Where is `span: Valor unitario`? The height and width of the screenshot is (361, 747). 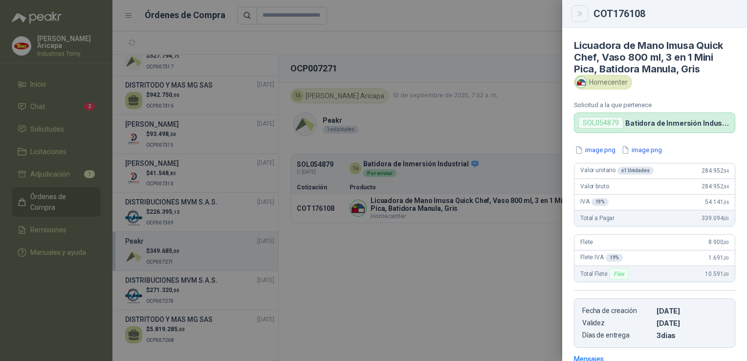 span: Valor unitario is located at coordinates (617, 171).